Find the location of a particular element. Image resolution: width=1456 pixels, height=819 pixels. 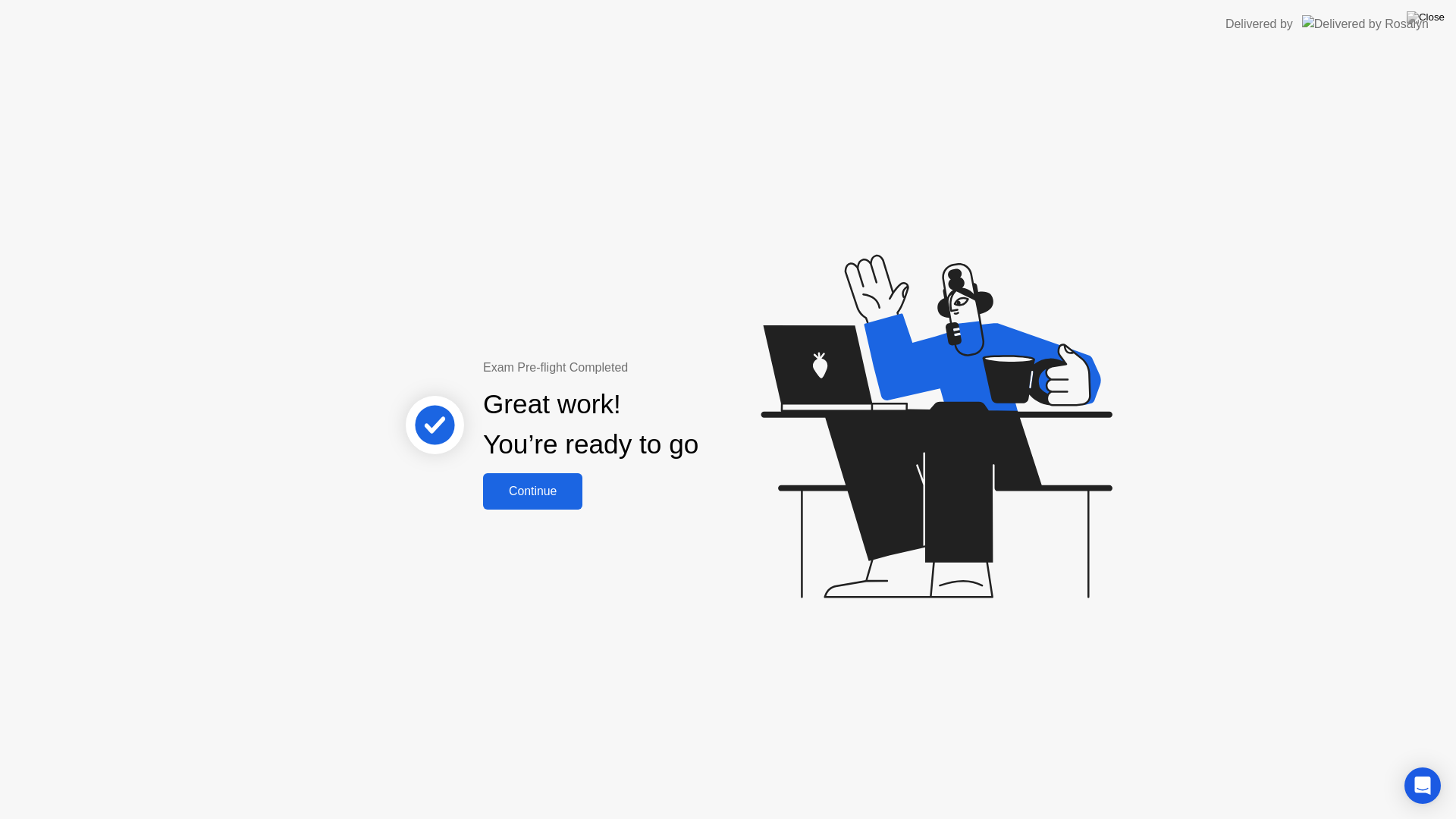

button: Continue is located at coordinates (532, 492).